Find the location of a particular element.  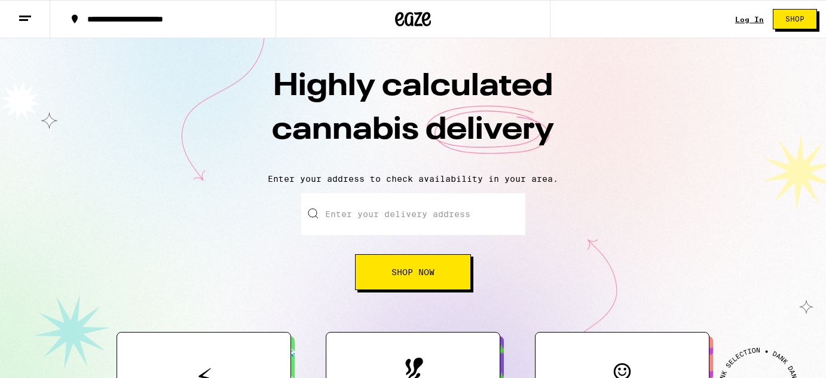

button: Shop is located at coordinates (795, 19).